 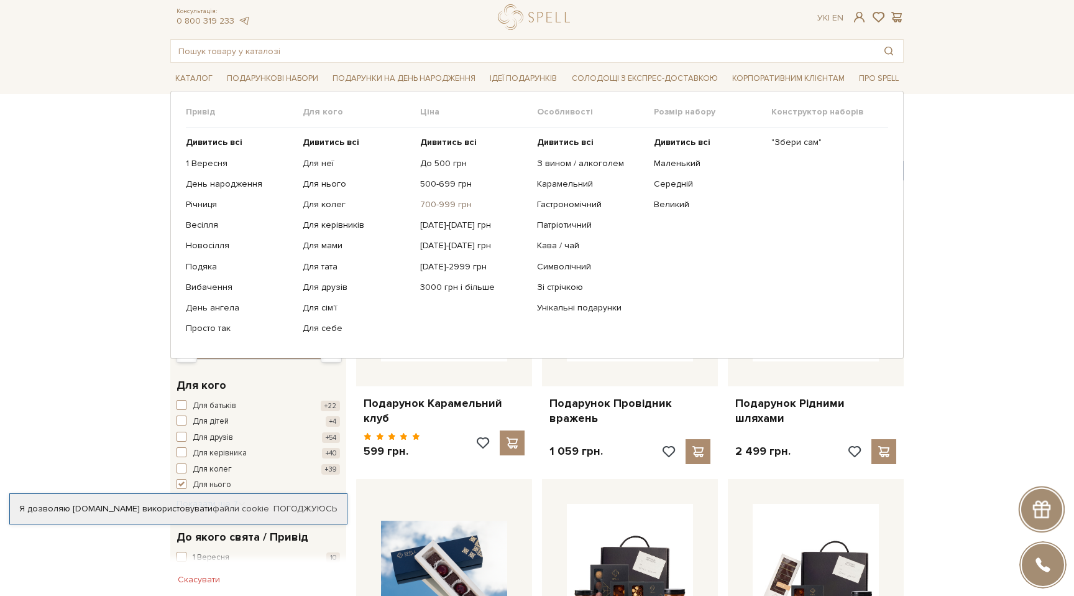 I want to click on span: Особливості, so click(x=596, y=112).